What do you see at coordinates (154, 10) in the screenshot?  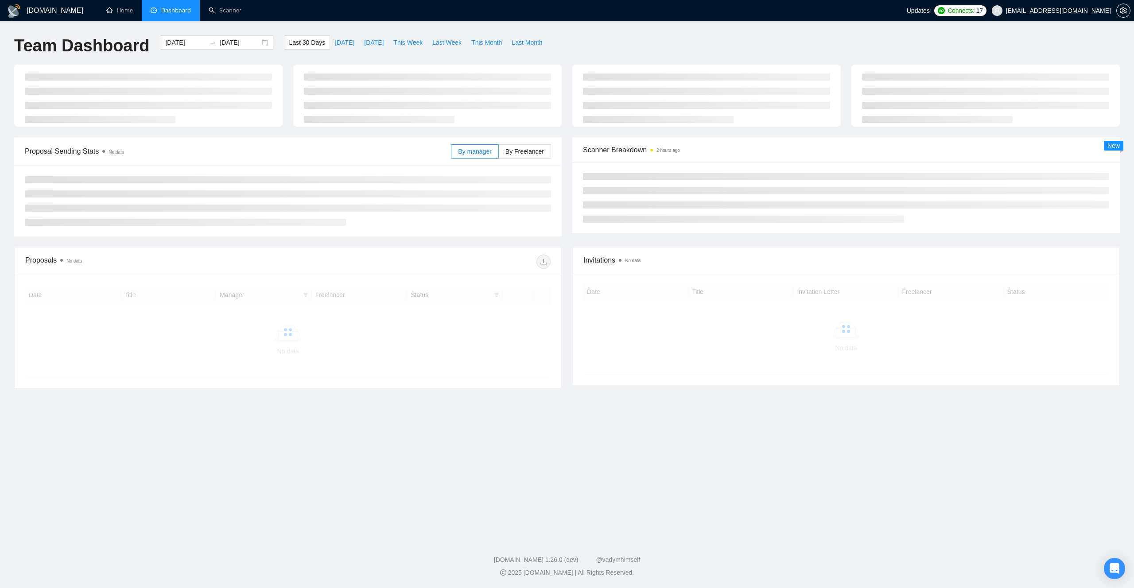 I see `span: dashboard` at bounding box center [154, 10].